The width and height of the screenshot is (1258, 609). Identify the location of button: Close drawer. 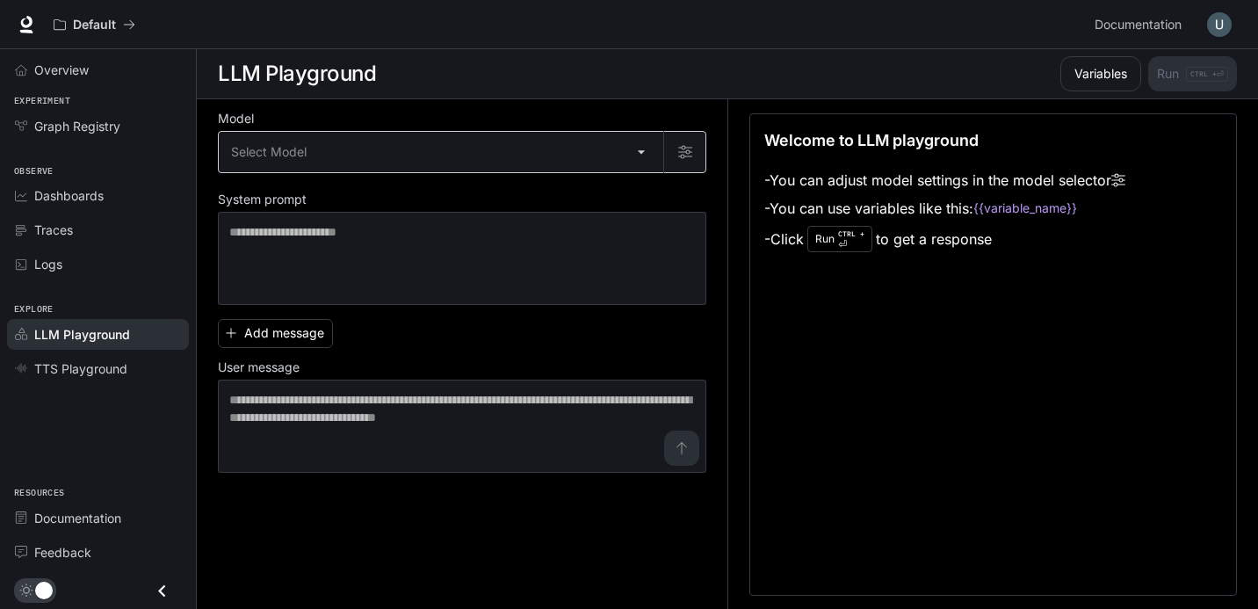
(162, 590).